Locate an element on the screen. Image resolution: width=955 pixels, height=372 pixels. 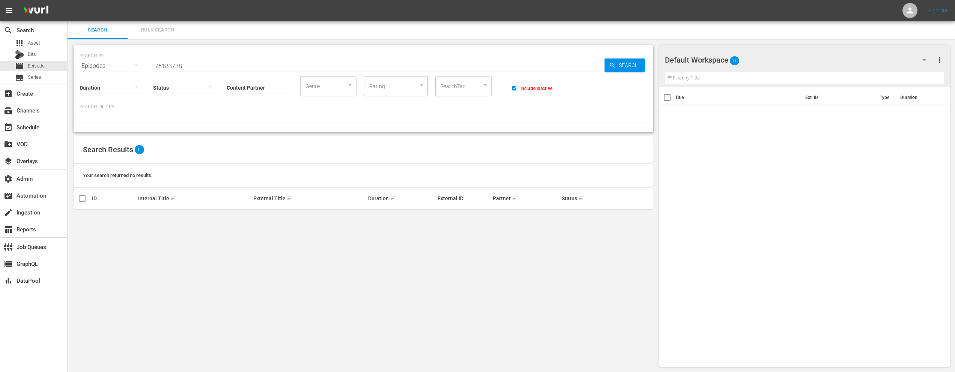
span: GraphQL is located at coordinates (8, 264).